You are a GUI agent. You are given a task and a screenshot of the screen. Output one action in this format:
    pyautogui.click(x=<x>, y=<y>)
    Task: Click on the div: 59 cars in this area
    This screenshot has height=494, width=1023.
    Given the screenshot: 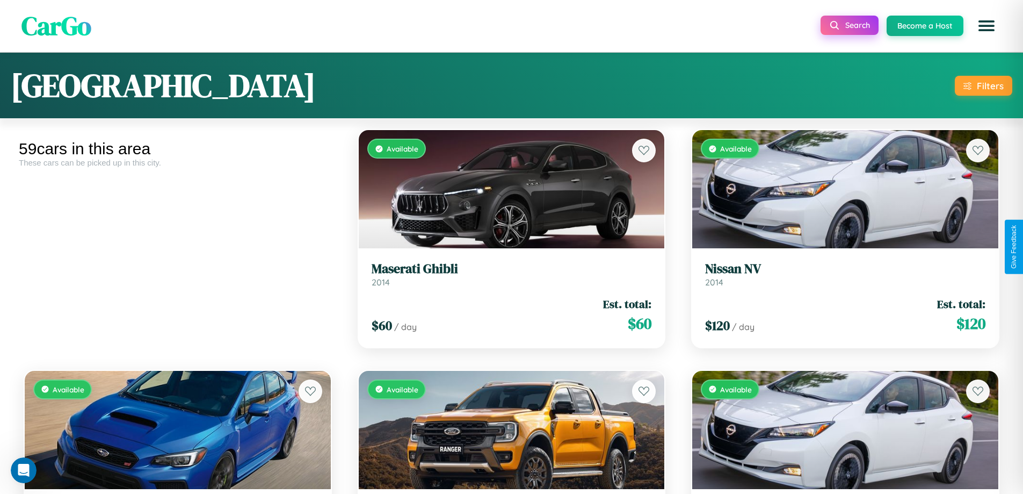 What is the action you would take?
    pyautogui.click(x=178, y=149)
    